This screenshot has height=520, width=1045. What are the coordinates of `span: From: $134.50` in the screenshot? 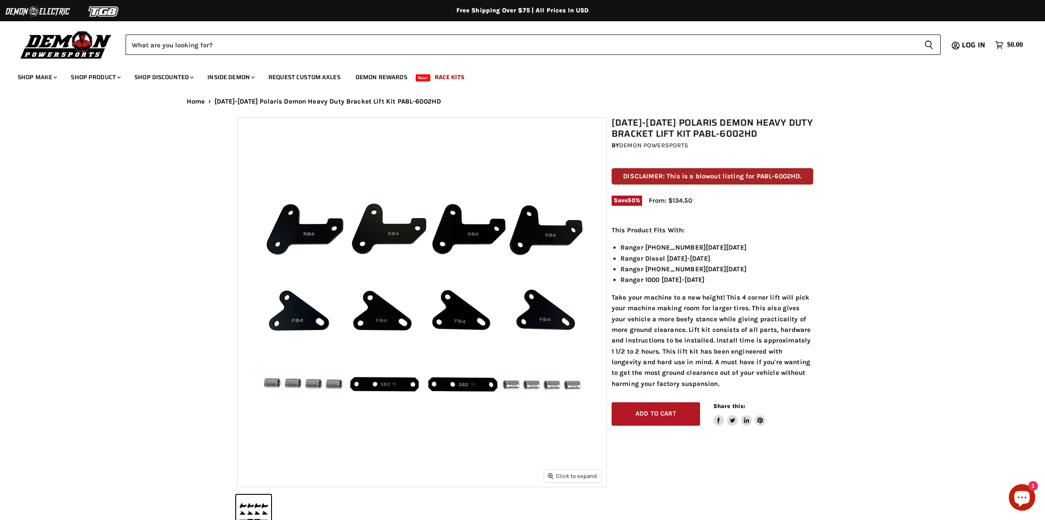 It's located at (671, 200).